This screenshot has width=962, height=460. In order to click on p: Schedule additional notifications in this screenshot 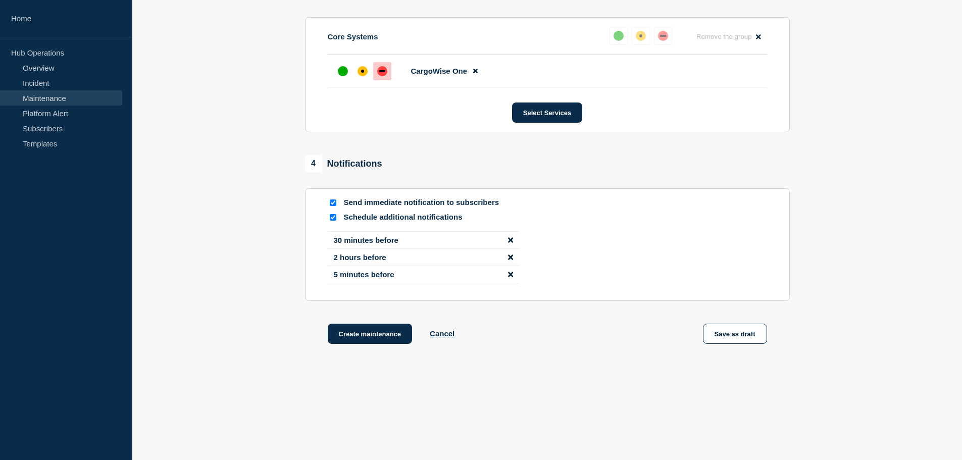, I will do `click(425, 217)`.